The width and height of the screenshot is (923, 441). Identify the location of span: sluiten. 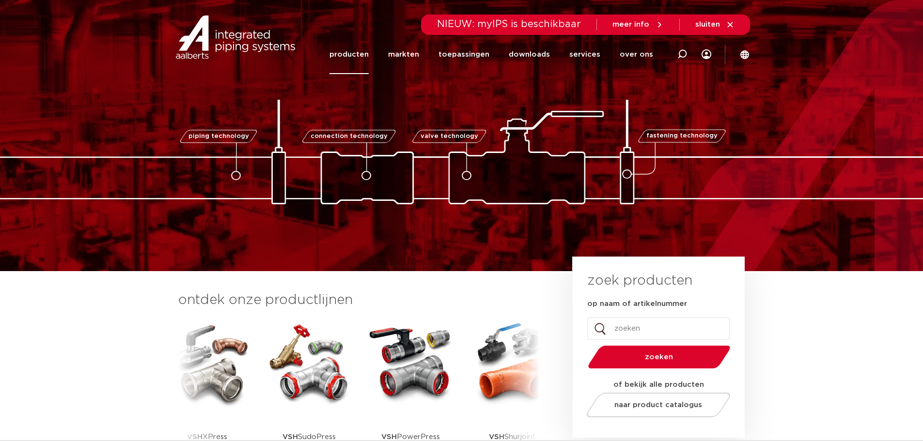
(707, 24).